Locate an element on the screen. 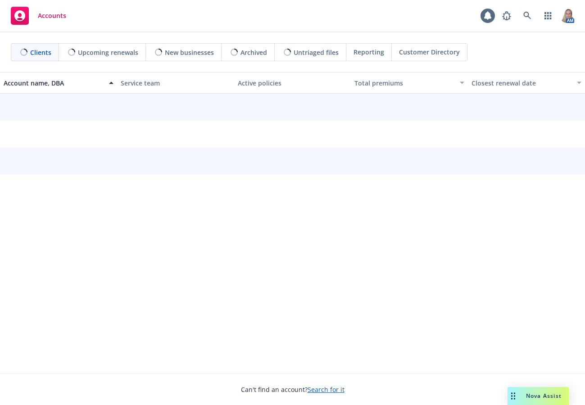 This screenshot has height=405, width=585. span: Can't find an account? is located at coordinates (293, 390).